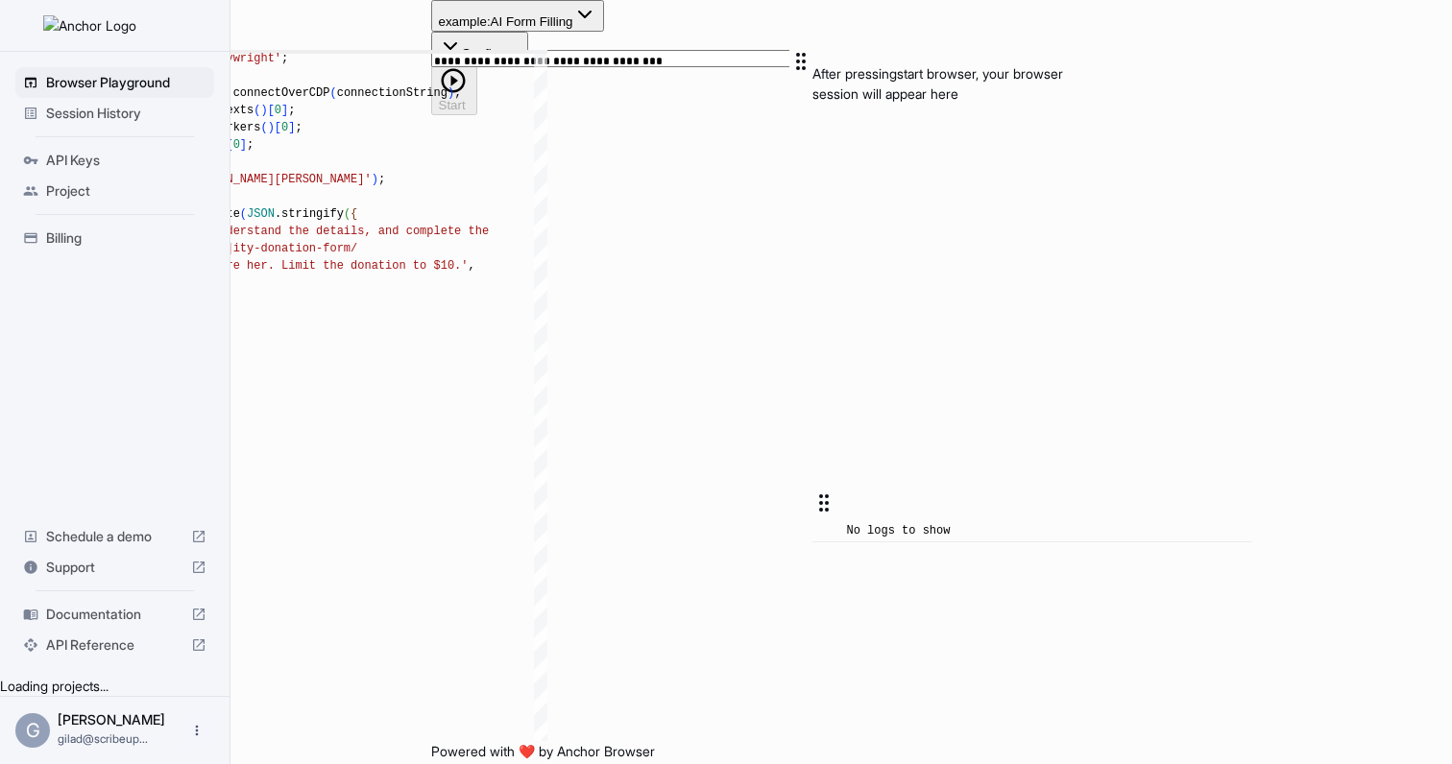  I want to click on img: Anchor Logo, so click(115, 25).